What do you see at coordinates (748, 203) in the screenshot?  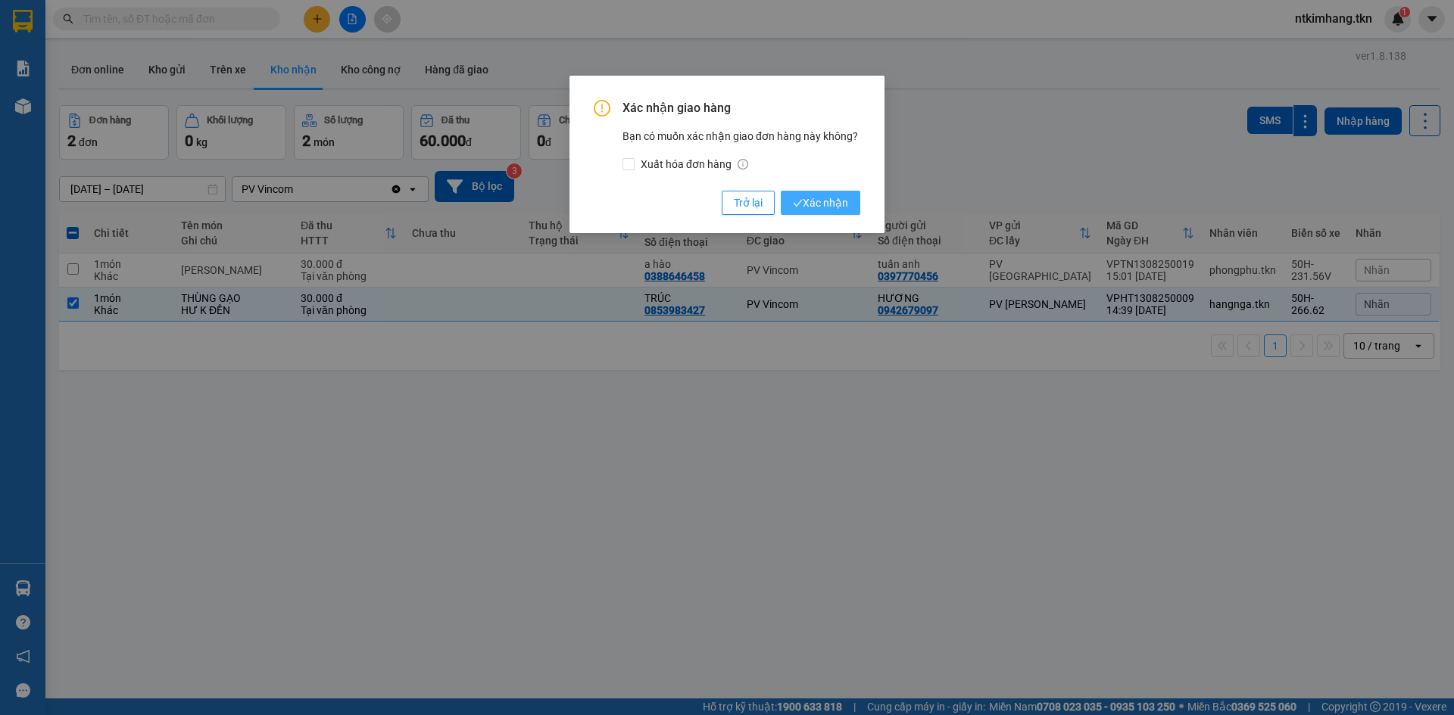 I see `button: Trở lại` at bounding box center [748, 203].